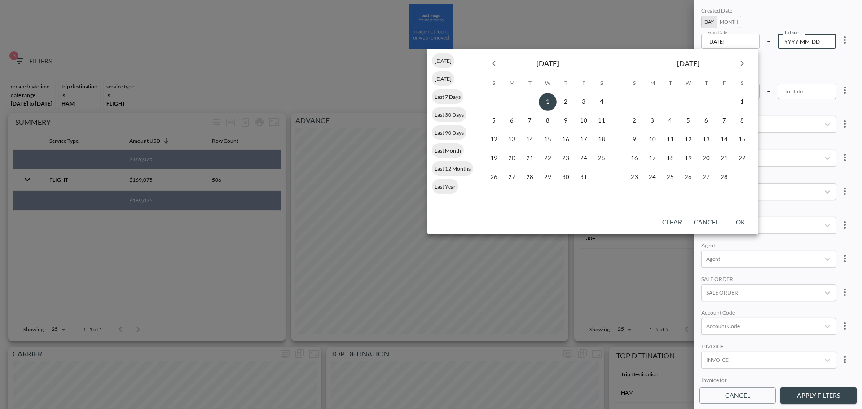 The width and height of the screenshot is (862, 409). What do you see at coordinates (634, 158) in the screenshot?
I see `button: 16` at bounding box center [634, 158].